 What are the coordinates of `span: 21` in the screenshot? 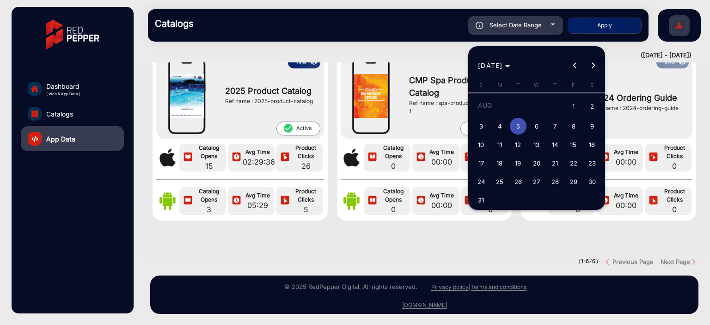 It's located at (555, 163).